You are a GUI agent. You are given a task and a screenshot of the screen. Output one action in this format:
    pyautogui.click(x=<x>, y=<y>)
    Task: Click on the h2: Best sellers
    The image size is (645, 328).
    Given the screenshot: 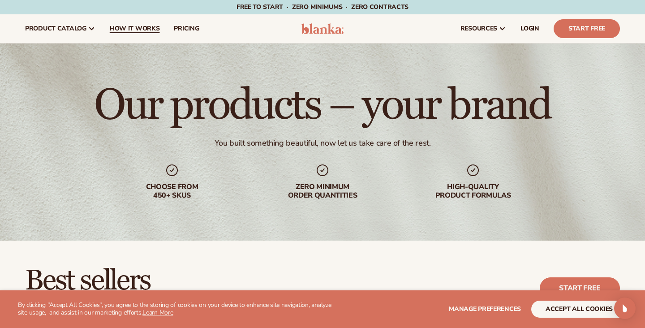 What is the action you would take?
    pyautogui.click(x=145, y=281)
    